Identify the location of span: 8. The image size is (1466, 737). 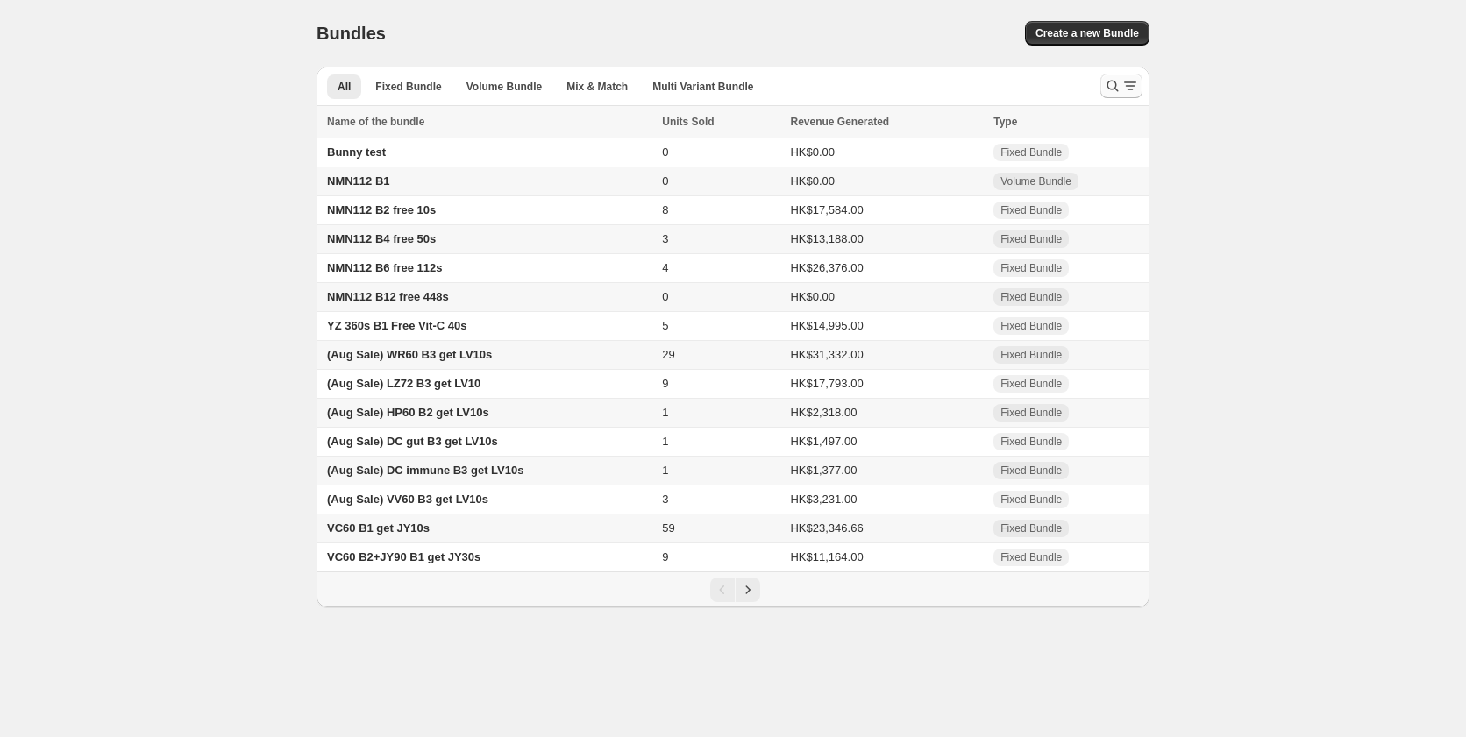
(665, 210).